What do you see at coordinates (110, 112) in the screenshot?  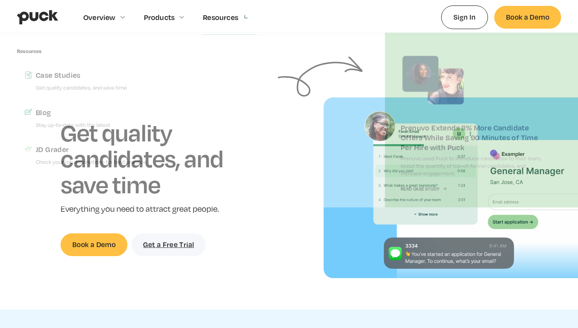 I see `div: Blog` at bounding box center [110, 112].